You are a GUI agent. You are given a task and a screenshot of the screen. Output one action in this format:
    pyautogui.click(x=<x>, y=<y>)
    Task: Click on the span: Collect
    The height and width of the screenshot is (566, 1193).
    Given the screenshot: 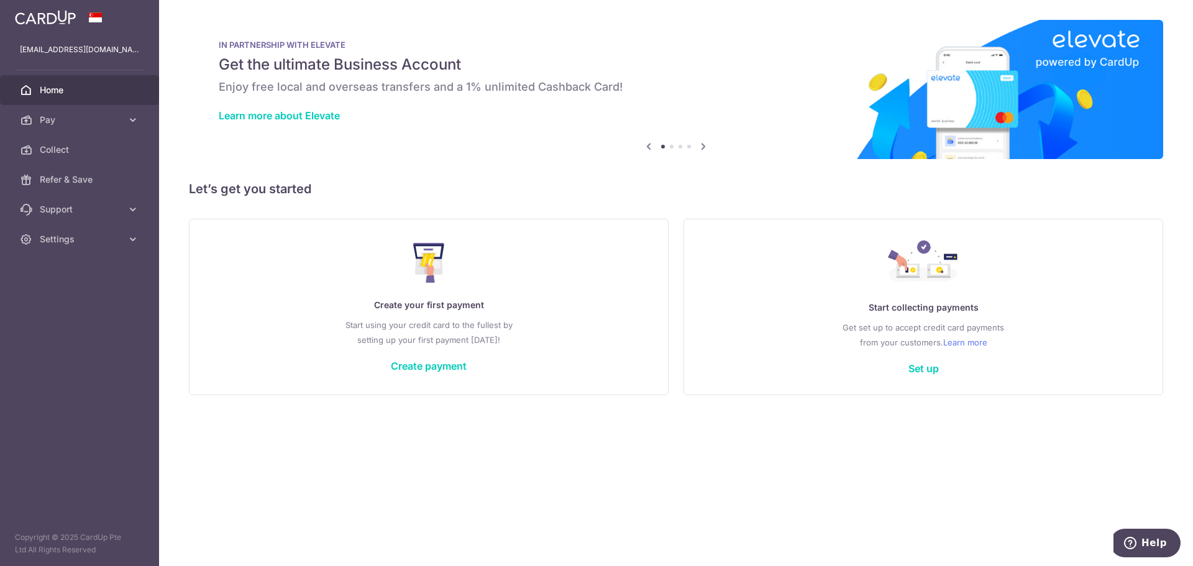 What is the action you would take?
    pyautogui.click(x=81, y=150)
    